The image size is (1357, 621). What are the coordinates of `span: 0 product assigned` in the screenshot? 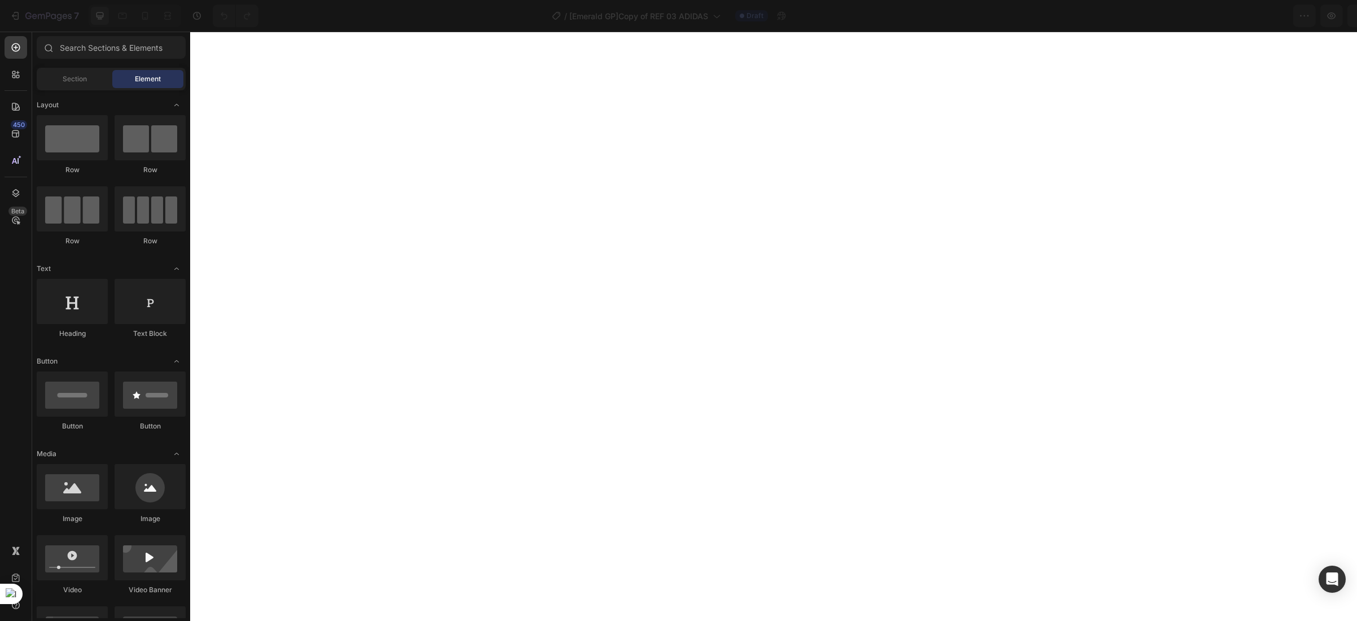 It's located at (1173, 16).